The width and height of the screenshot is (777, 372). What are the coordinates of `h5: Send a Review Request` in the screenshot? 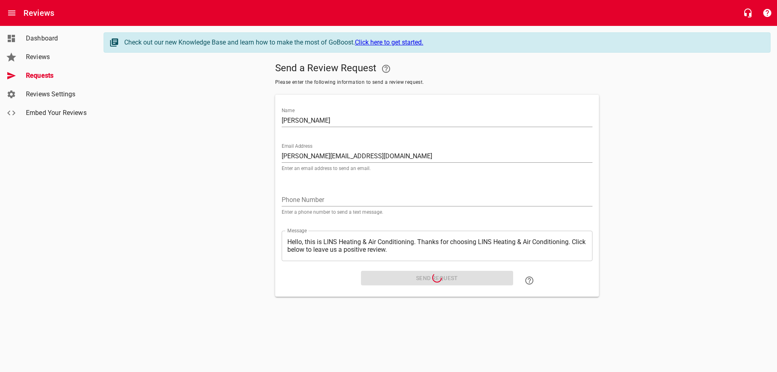 It's located at (437, 69).